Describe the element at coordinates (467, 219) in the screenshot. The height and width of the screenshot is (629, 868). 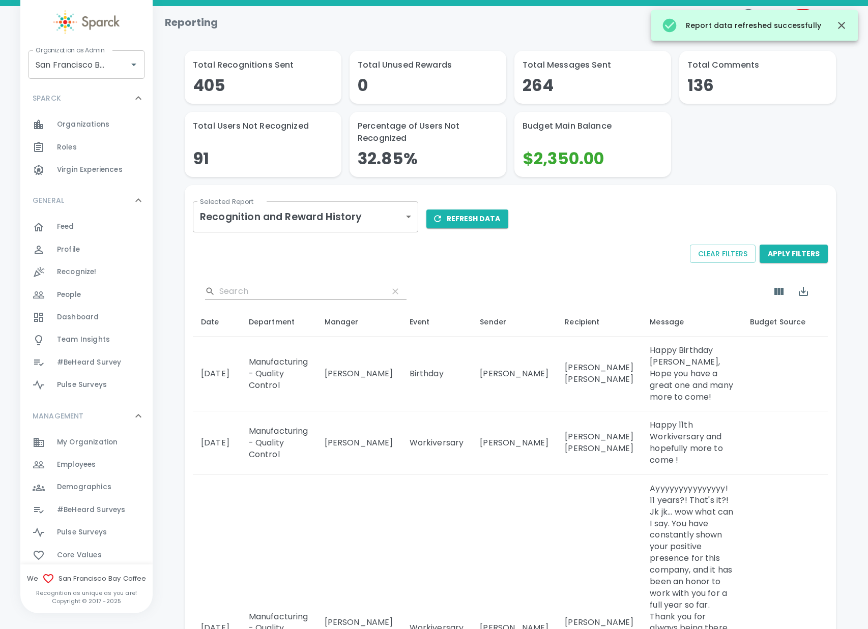
I see `button: Refresh Data` at that location.